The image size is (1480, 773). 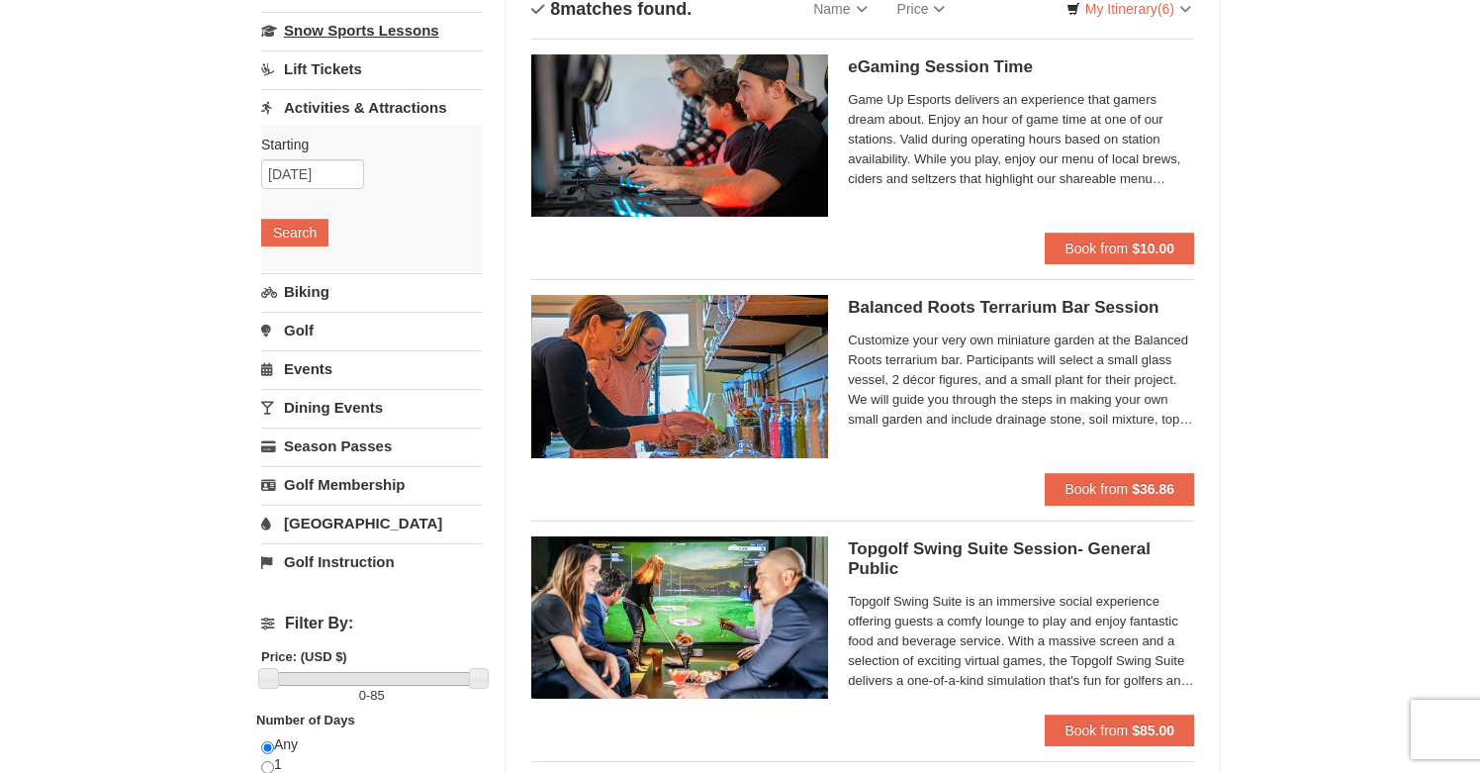 What do you see at coordinates (680, 376) in the screenshot?
I see `img: 18871151-30-393e4332.jpg` at bounding box center [680, 376].